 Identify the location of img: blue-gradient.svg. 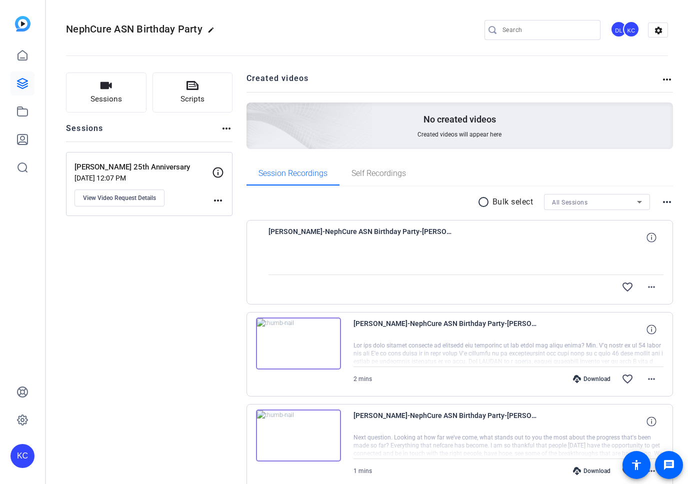
(23, 24).